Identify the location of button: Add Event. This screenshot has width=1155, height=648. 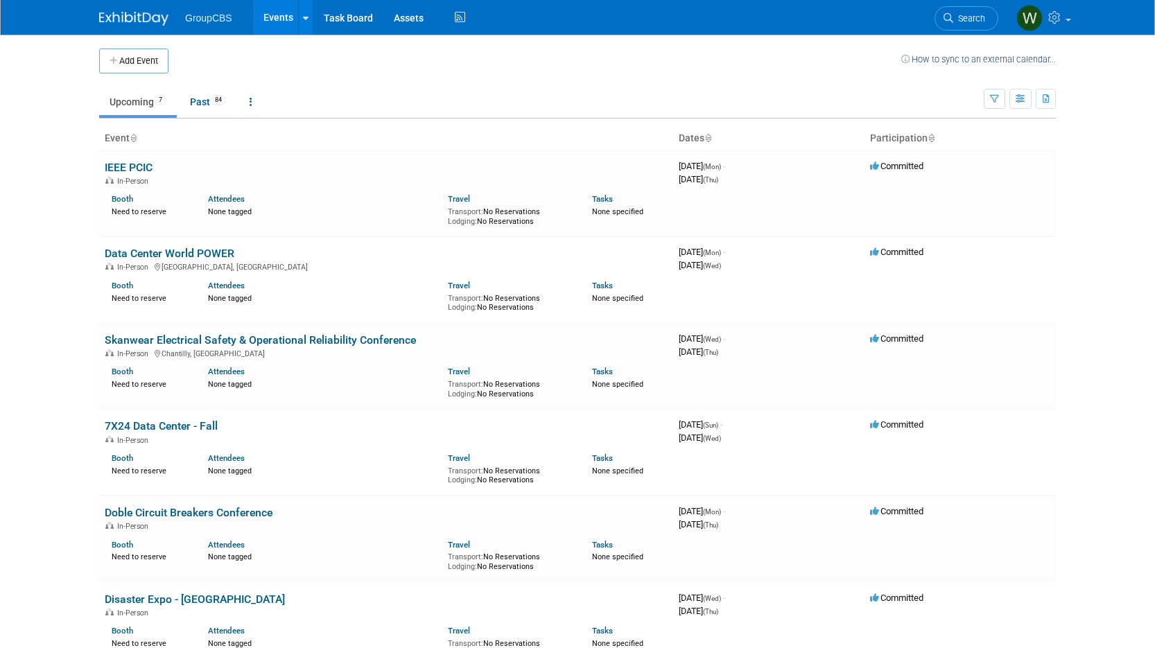
(134, 61).